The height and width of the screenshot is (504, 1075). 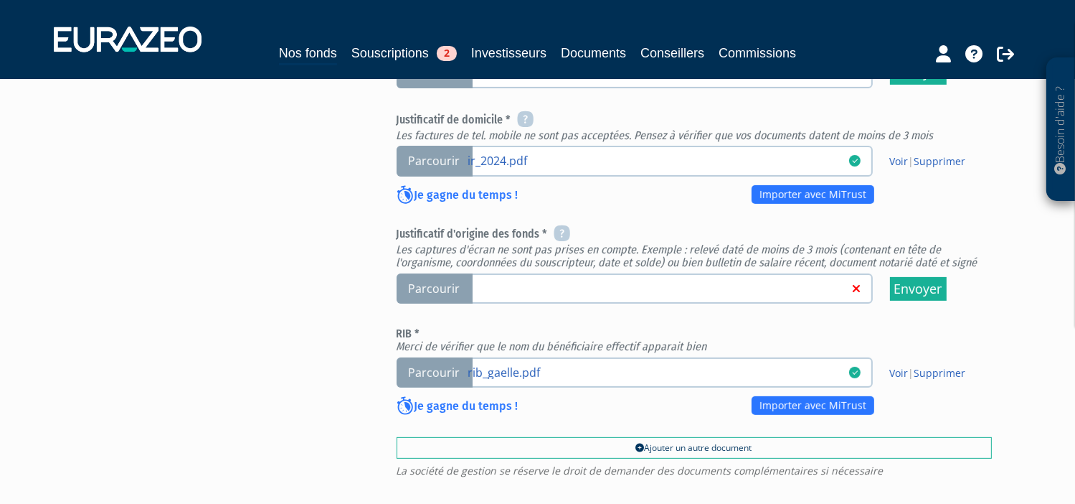 I want to click on input: Envoyer, so click(x=918, y=288).